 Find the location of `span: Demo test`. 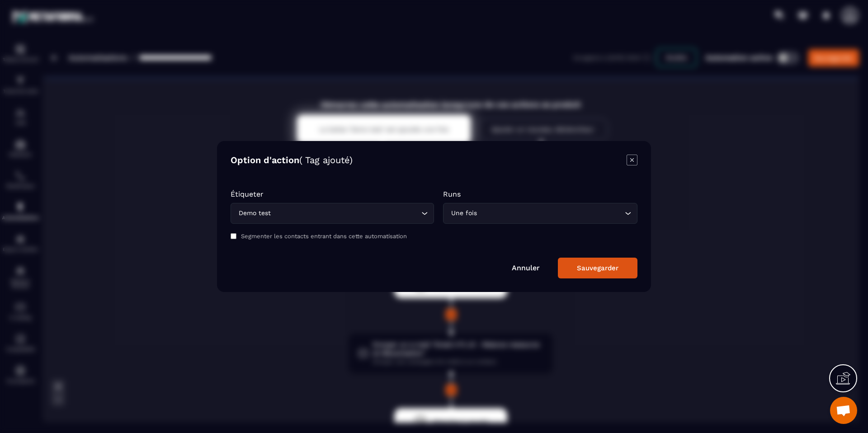

span: Demo test is located at coordinates (255, 213).